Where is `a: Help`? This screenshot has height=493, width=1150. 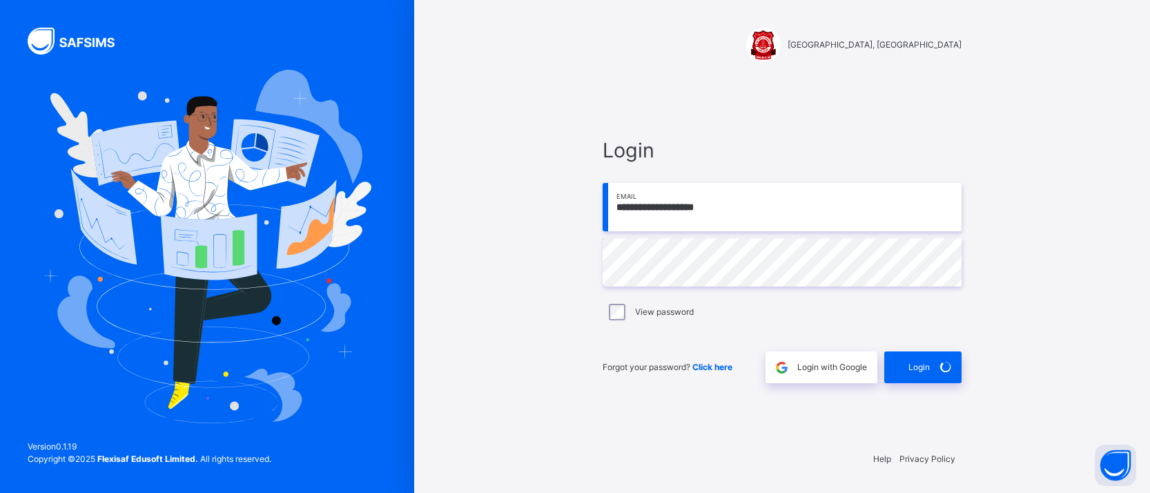 a: Help is located at coordinates (882, 458).